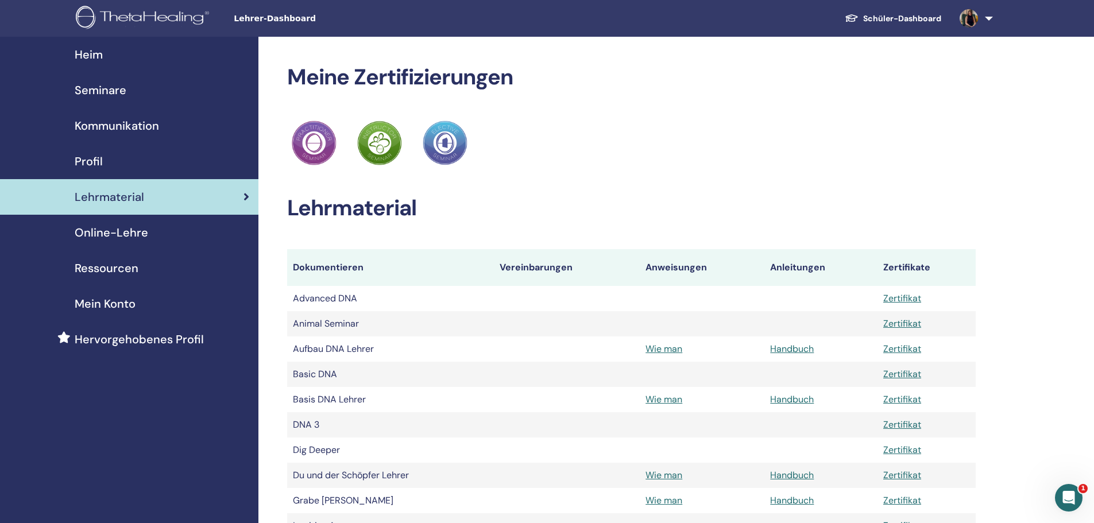 This screenshot has height=523, width=1094. Describe the element at coordinates (111, 233) in the screenshot. I see `span: Online-Lehre` at that location.